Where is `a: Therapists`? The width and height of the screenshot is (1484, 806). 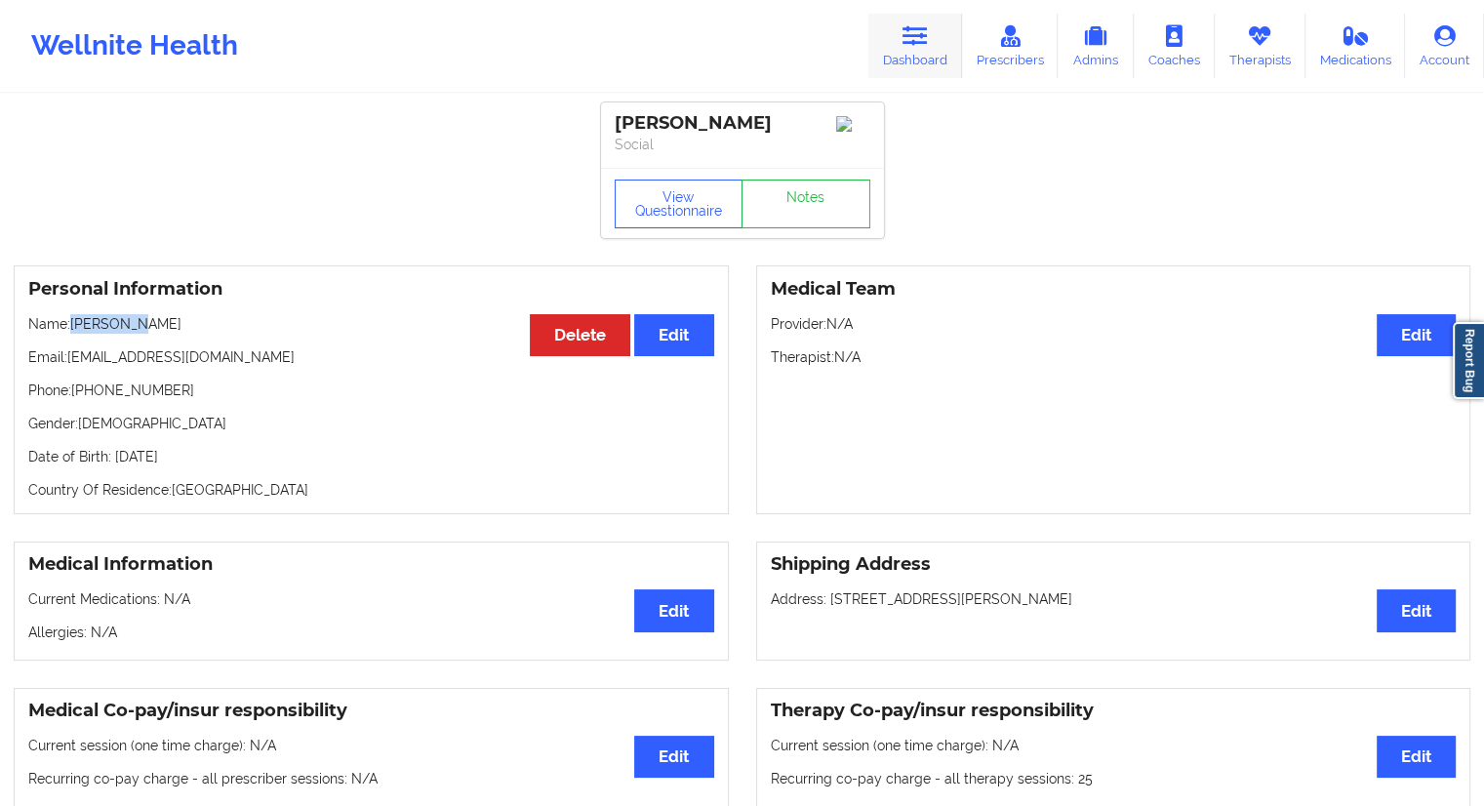
a: Therapists is located at coordinates (1259, 46).